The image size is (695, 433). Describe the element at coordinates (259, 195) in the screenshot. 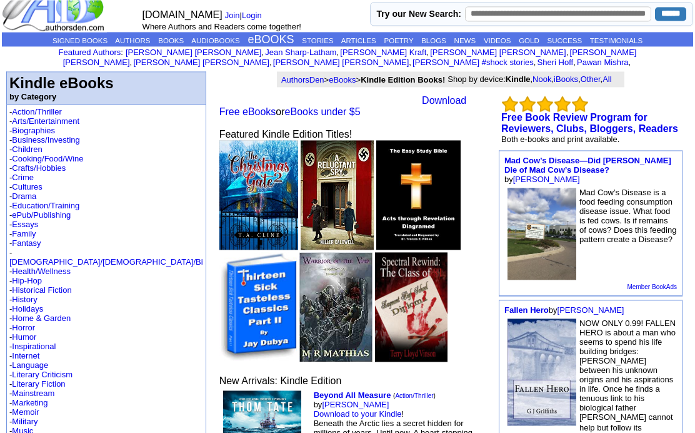

I see `img: 74516.jpg` at that location.